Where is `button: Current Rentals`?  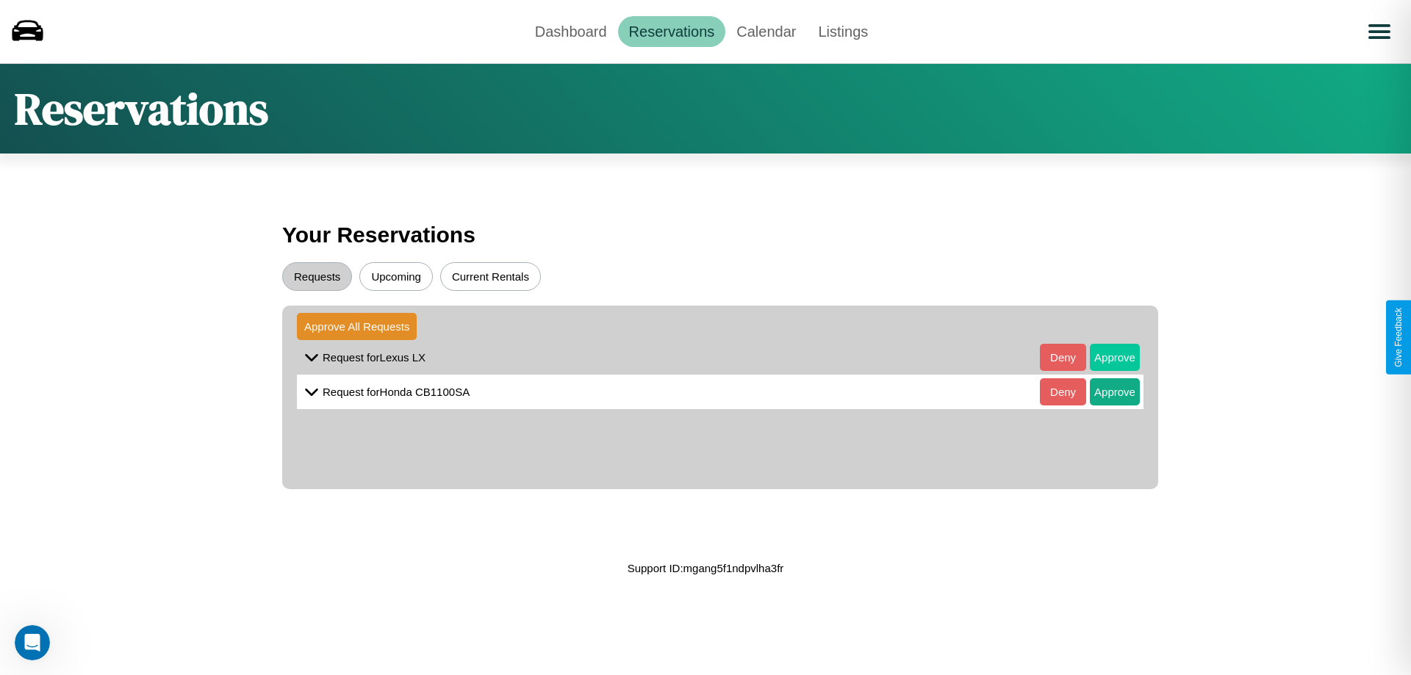
button: Current Rentals is located at coordinates (490, 276).